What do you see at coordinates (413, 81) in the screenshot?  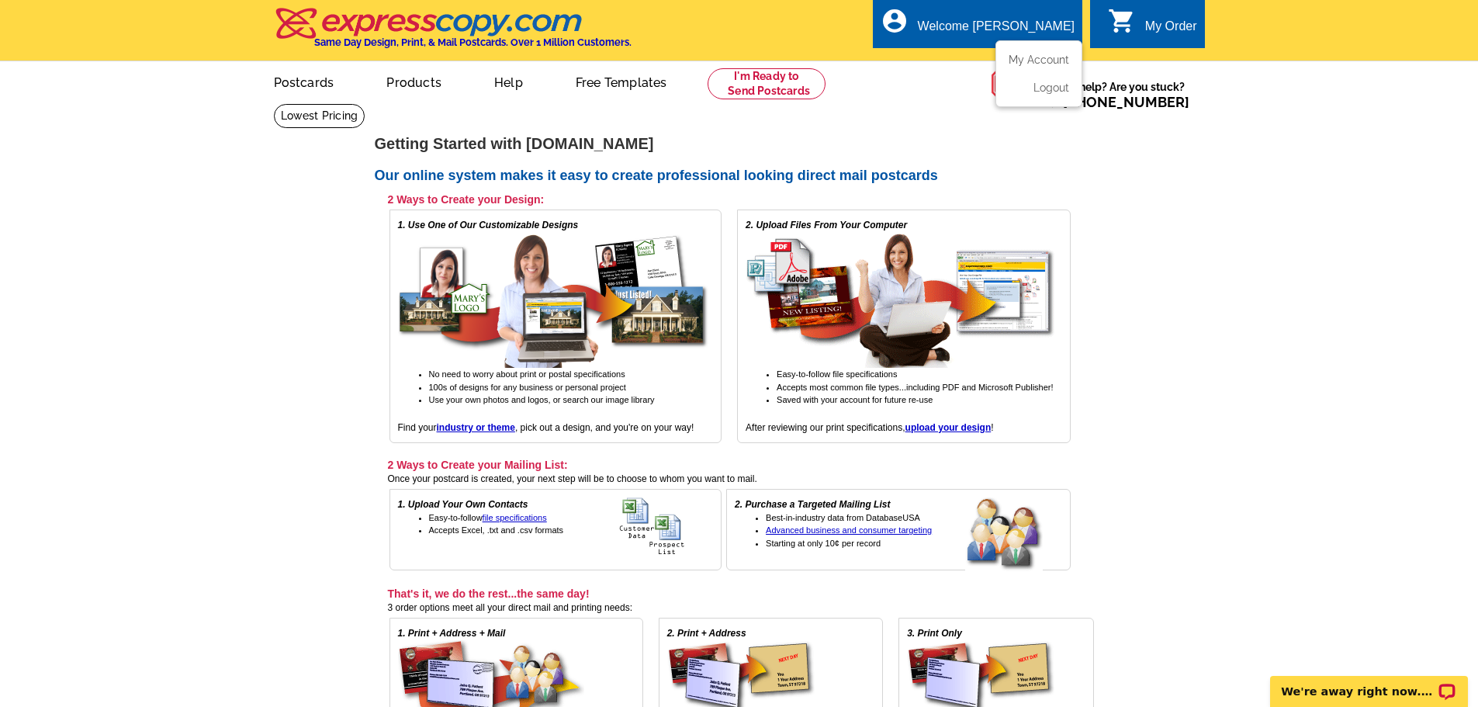 I see `a: Products` at bounding box center [413, 81].